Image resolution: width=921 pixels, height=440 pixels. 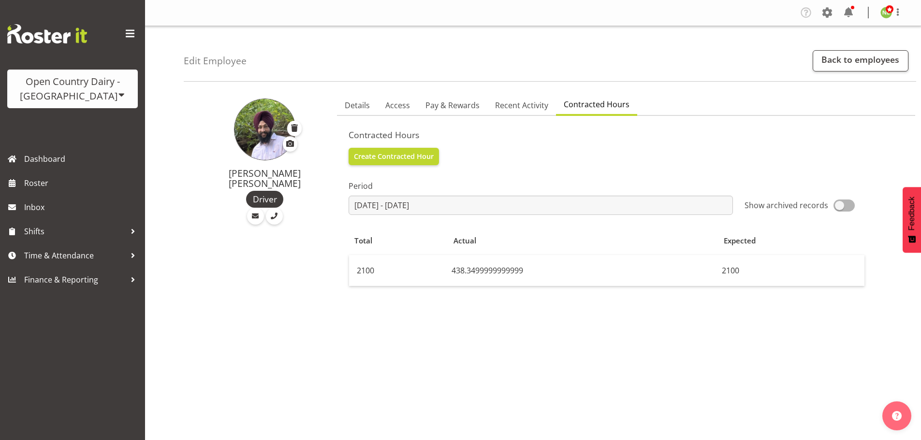 What do you see at coordinates (265, 130) in the screenshot?
I see `img: gurpreet-singh-kahlon897309ea32f9bd8fb1fb43e0fc6491c4.png` at bounding box center [265, 130].